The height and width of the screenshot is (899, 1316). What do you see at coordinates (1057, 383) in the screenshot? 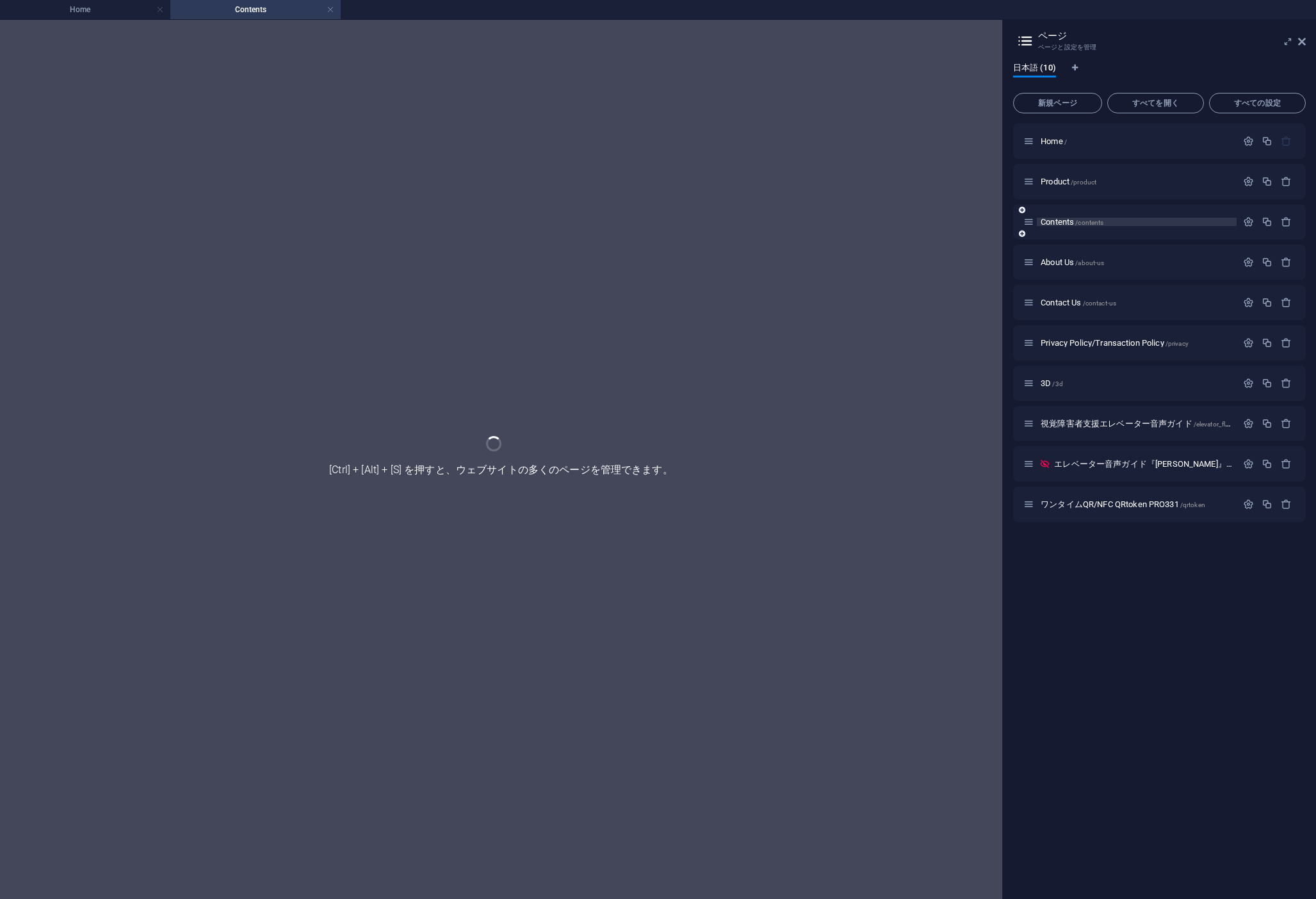
I see `span: /3d` at bounding box center [1057, 383].